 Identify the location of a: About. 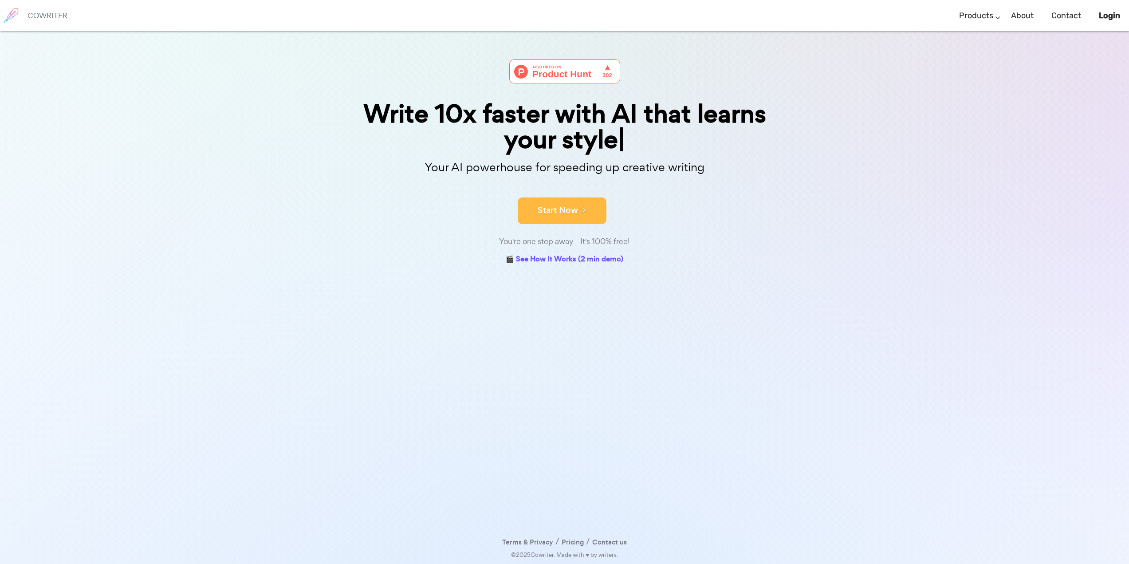
(1022, 16).